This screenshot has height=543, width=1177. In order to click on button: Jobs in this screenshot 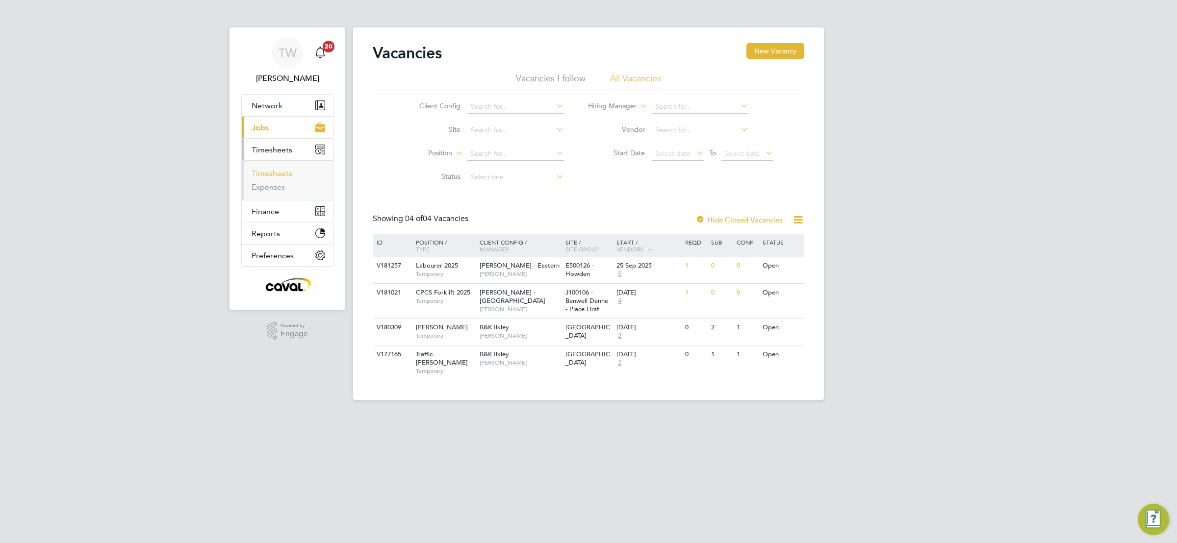, I will do `click(287, 128)`.